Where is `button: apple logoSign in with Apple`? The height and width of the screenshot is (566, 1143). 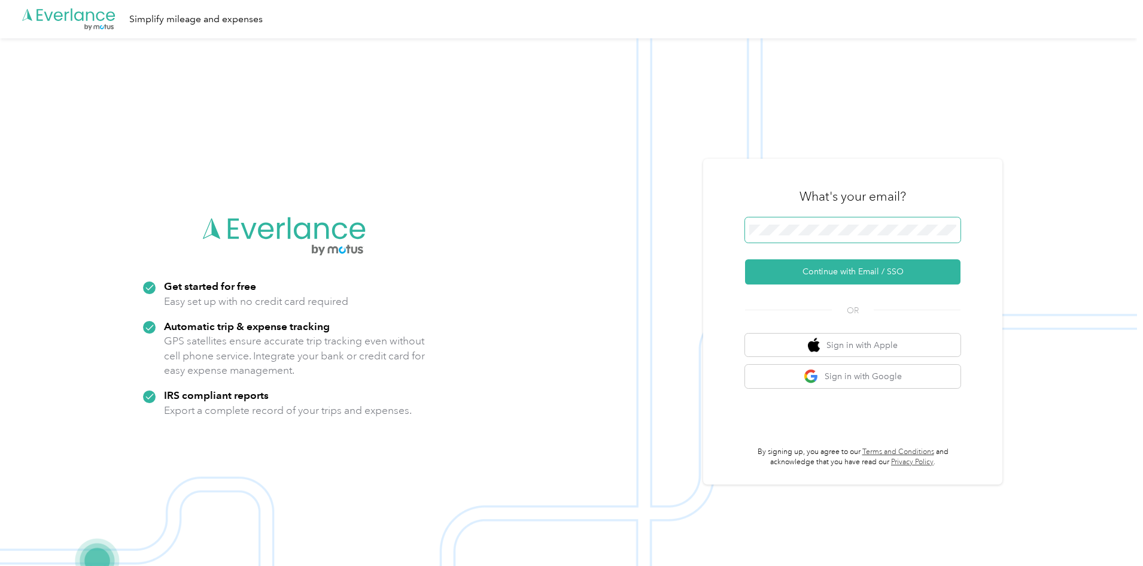 button: apple logoSign in with Apple is located at coordinates (853, 345).